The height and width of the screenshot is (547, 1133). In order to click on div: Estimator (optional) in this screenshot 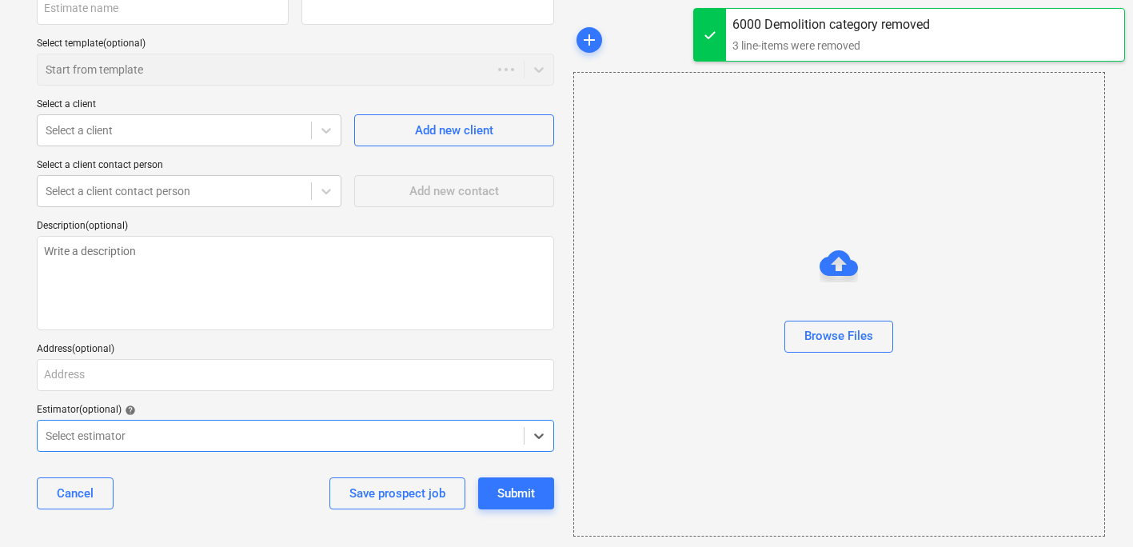, I will do `click(295, 410)`.